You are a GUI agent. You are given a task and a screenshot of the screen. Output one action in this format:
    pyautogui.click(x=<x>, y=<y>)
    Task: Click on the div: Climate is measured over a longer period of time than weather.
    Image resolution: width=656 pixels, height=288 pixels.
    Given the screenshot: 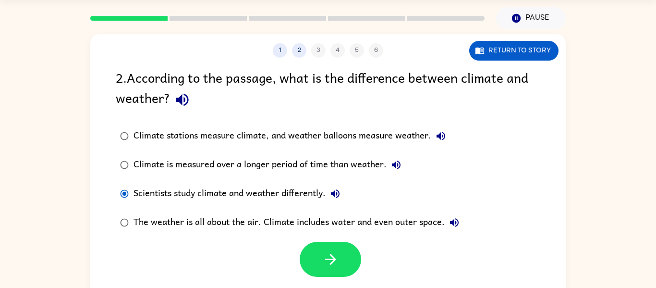 What is the action you would take?
    pyautogui.click(x=269, y=165)
    